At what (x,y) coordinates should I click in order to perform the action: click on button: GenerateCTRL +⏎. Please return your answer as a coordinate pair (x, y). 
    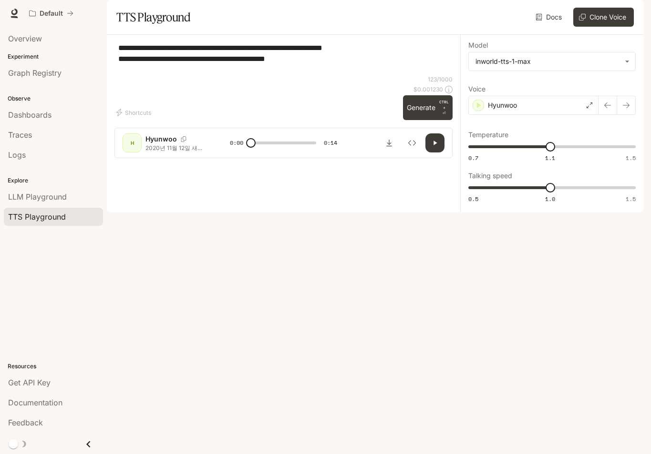
    Looking at the image, I should click on (428, 108).